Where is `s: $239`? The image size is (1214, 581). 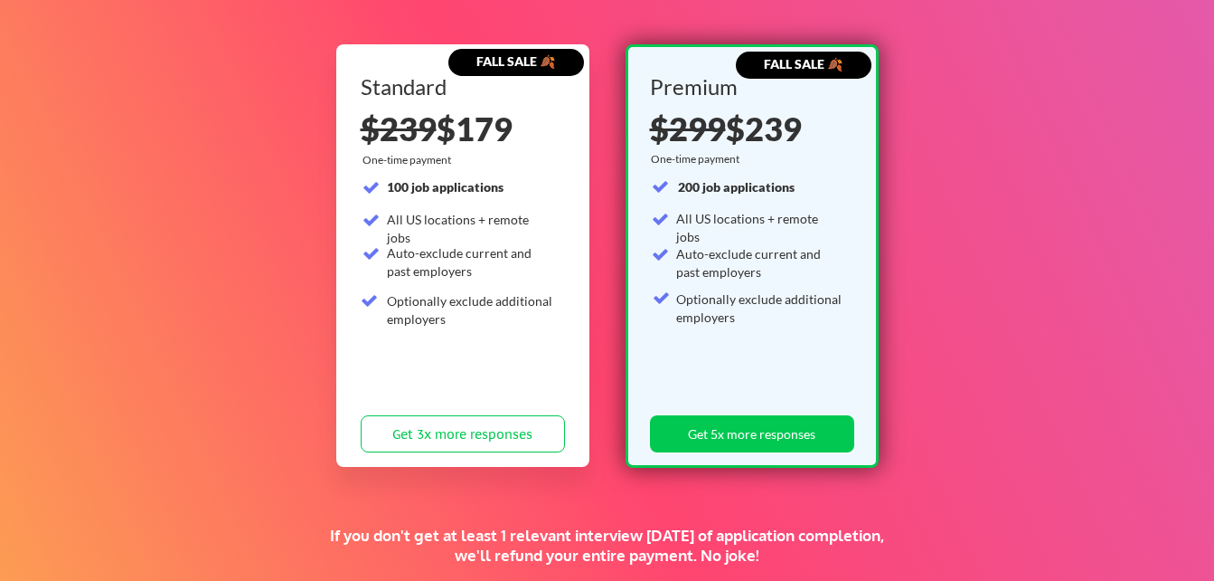
s: $239 is located at coordinates (399, 128).